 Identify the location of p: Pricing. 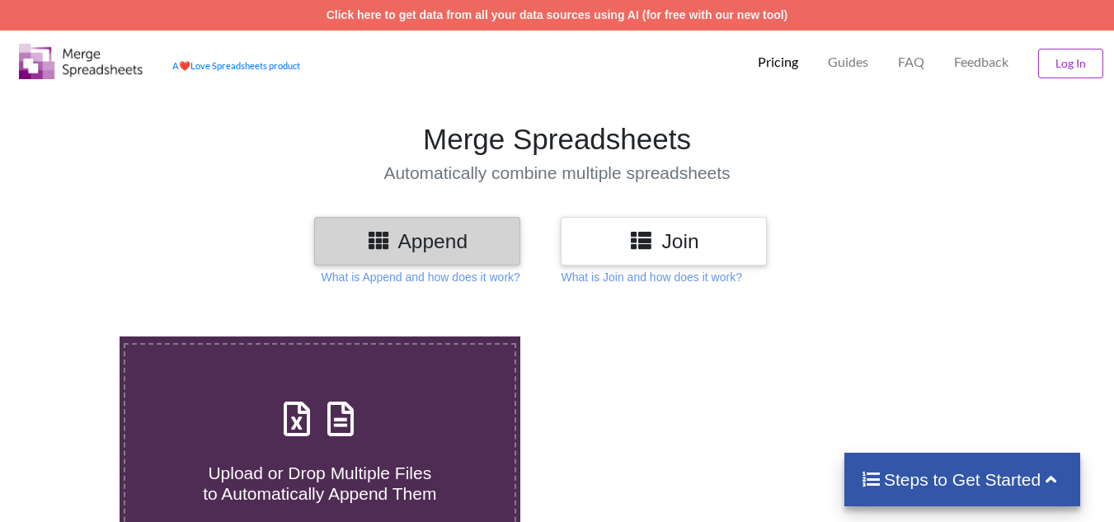
(777, 62).